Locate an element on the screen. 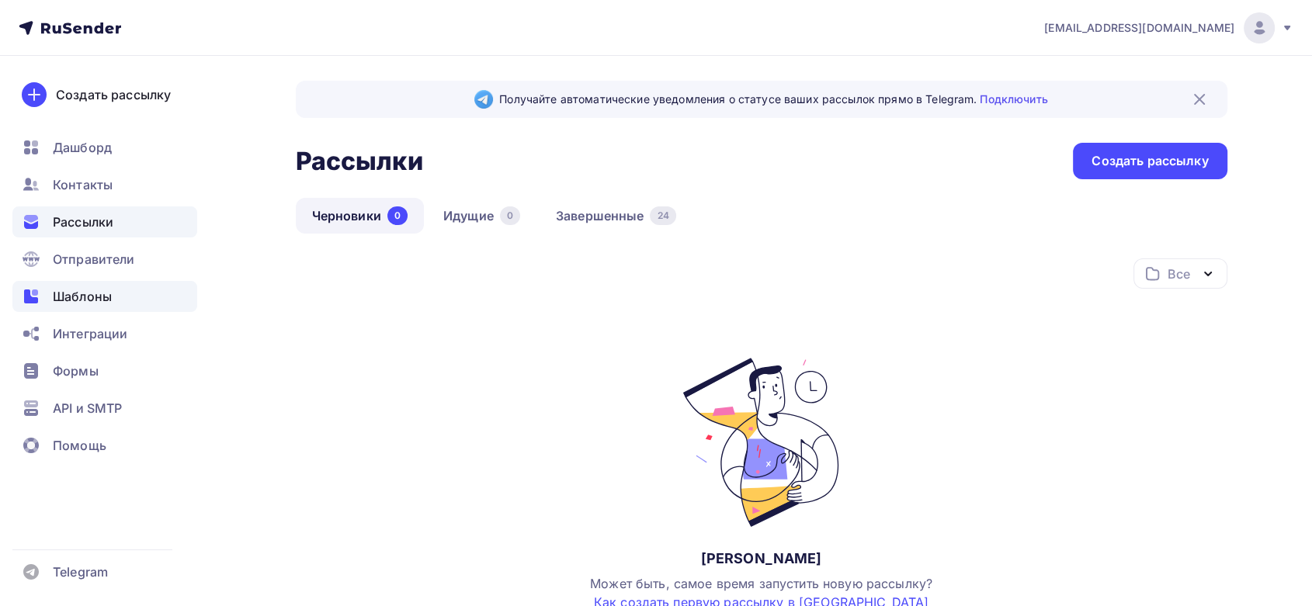  a: Шаблоны is located at coordinates (105, 297).